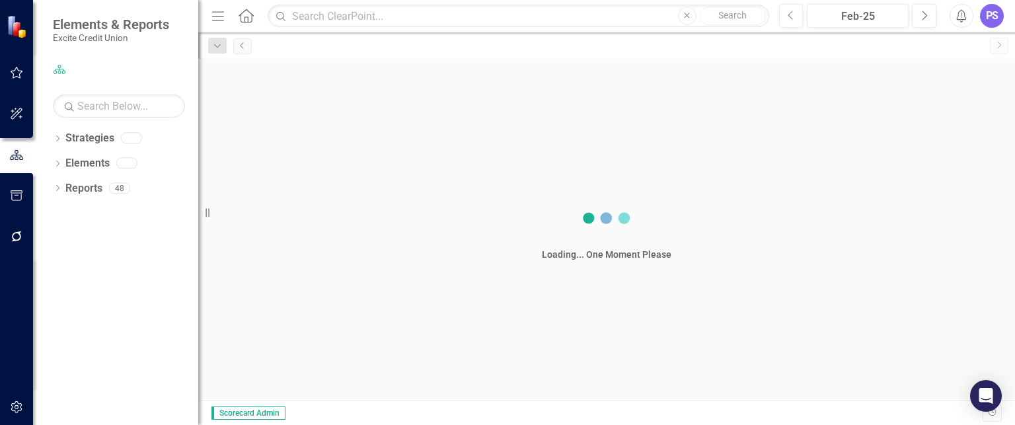  Describe the element at coordinates (858, 17) in the screenshot. I see `div: Feb-25` at that location.